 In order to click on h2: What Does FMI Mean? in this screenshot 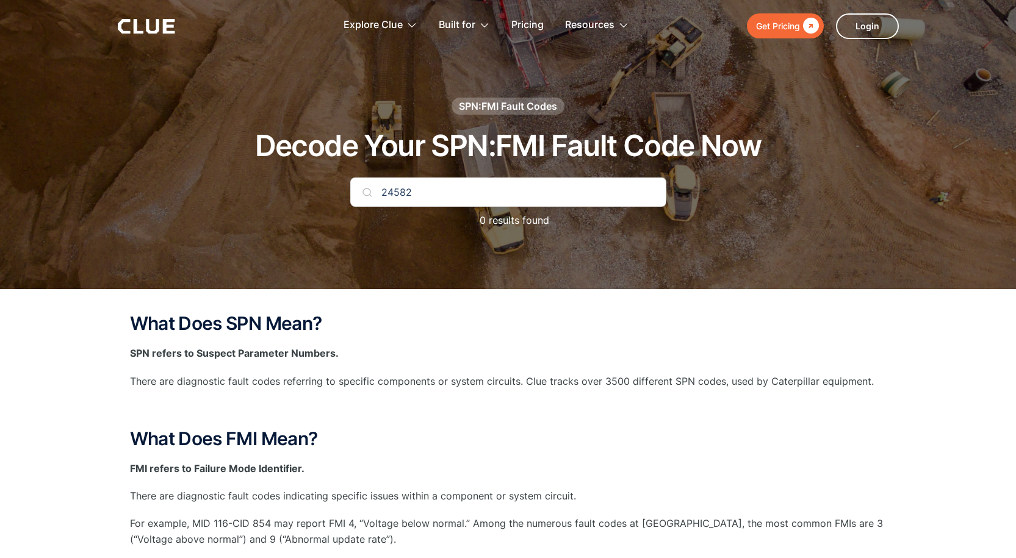, I will do `click(508, 439)`.